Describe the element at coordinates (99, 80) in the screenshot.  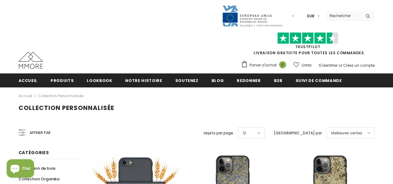
I see `a: Lookbook` at that location.